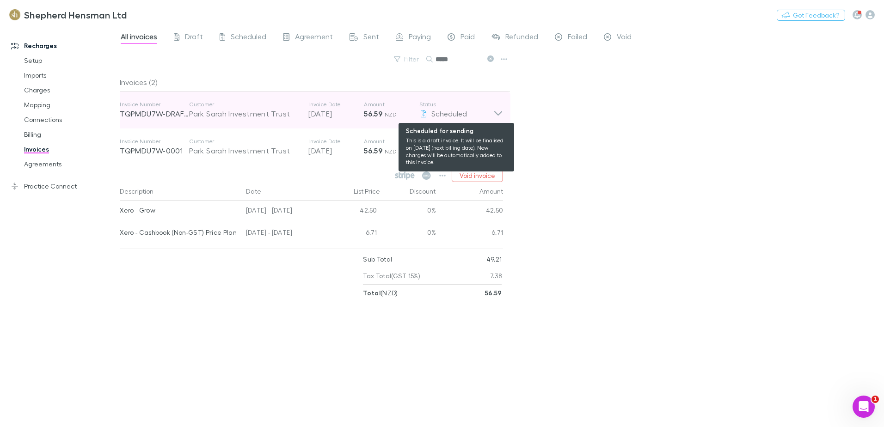  Describe the element at coordinates (391, 276) in the screenshot. I see `p: Tax Total (GST 15%)` at that location.